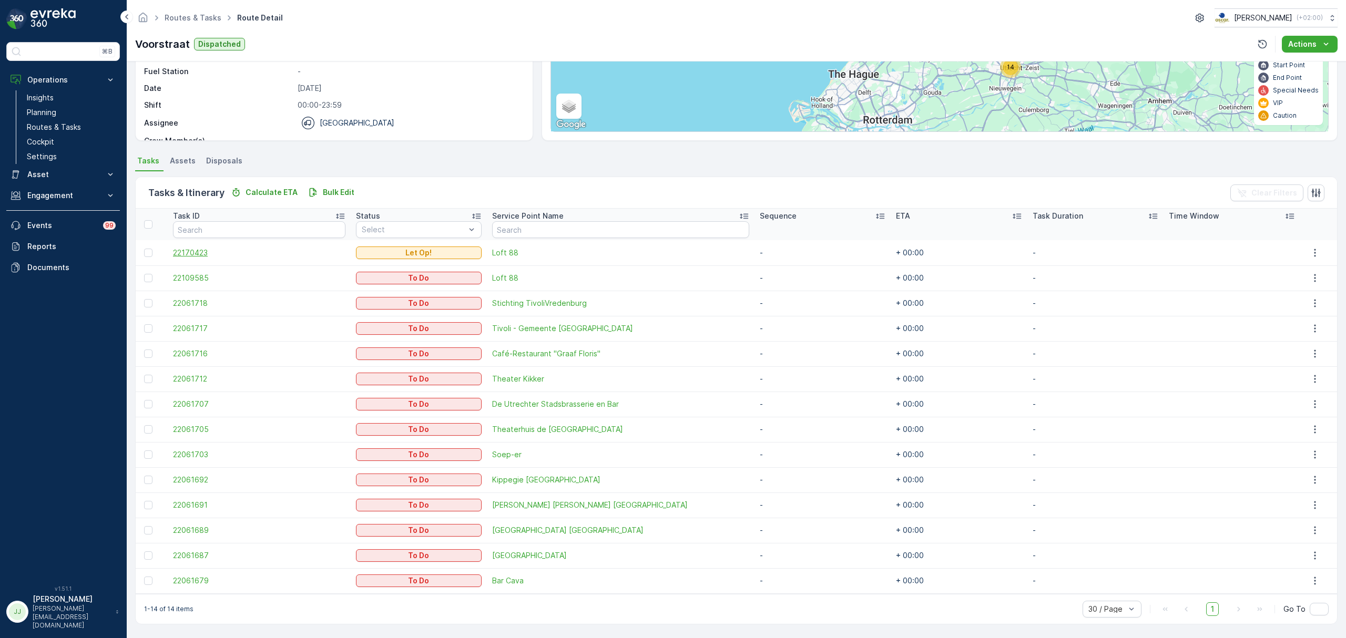  Describe the element at coordinates (54, 127) in the screenshot. I see `p: Routes & Tasks` at that location.